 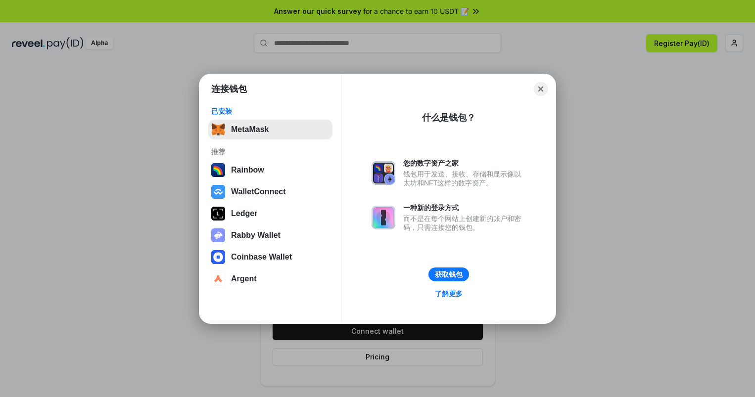 I want to click on div: 了解更多, so click(x=449, y=294).